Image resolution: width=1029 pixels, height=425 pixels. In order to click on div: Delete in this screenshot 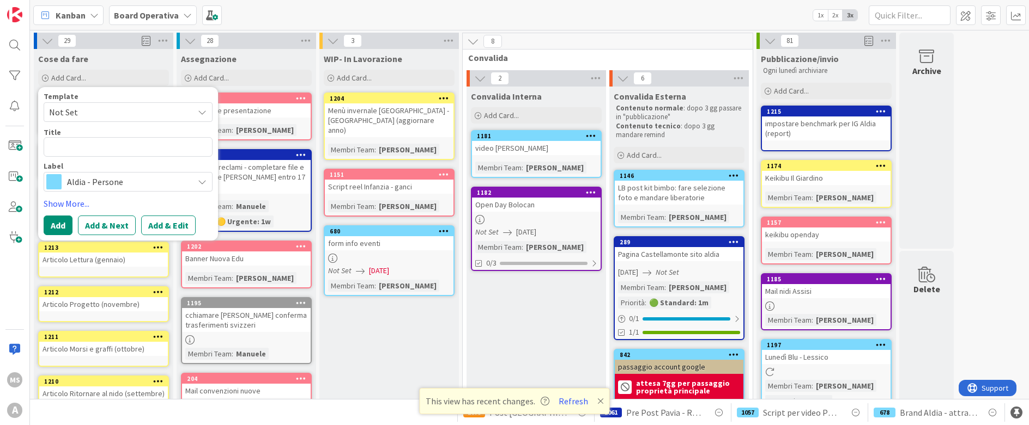, I will do `click(926, 289)`.